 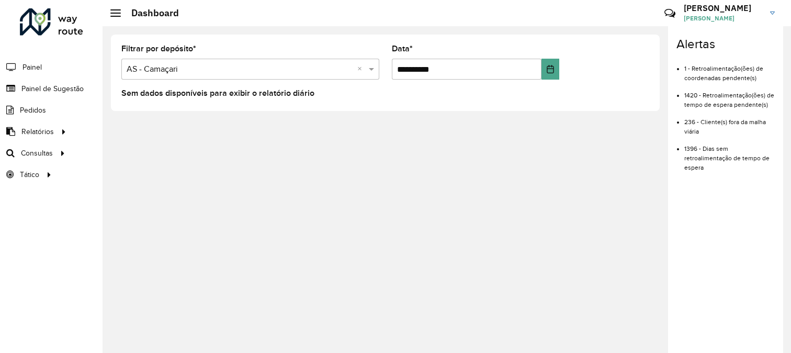 I want to click on li: 1396 - Dias sem retroalimentação de tempo de espera, so click(x=729, y=154).